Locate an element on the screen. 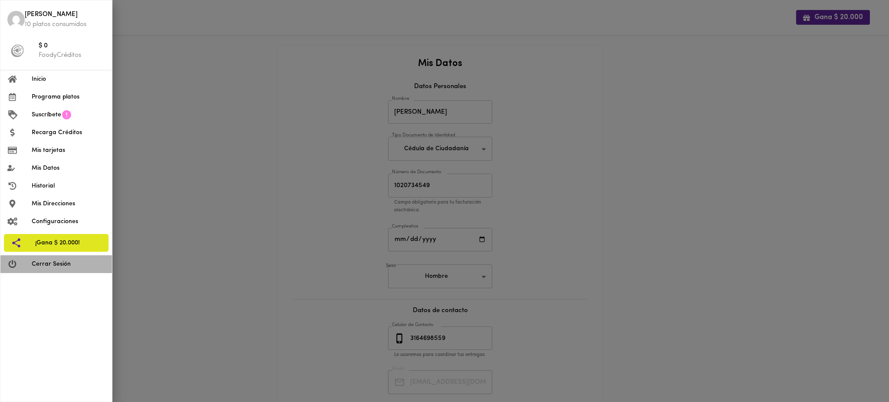  img: foody-creditos-black.png is located at coordinates (17, 51).